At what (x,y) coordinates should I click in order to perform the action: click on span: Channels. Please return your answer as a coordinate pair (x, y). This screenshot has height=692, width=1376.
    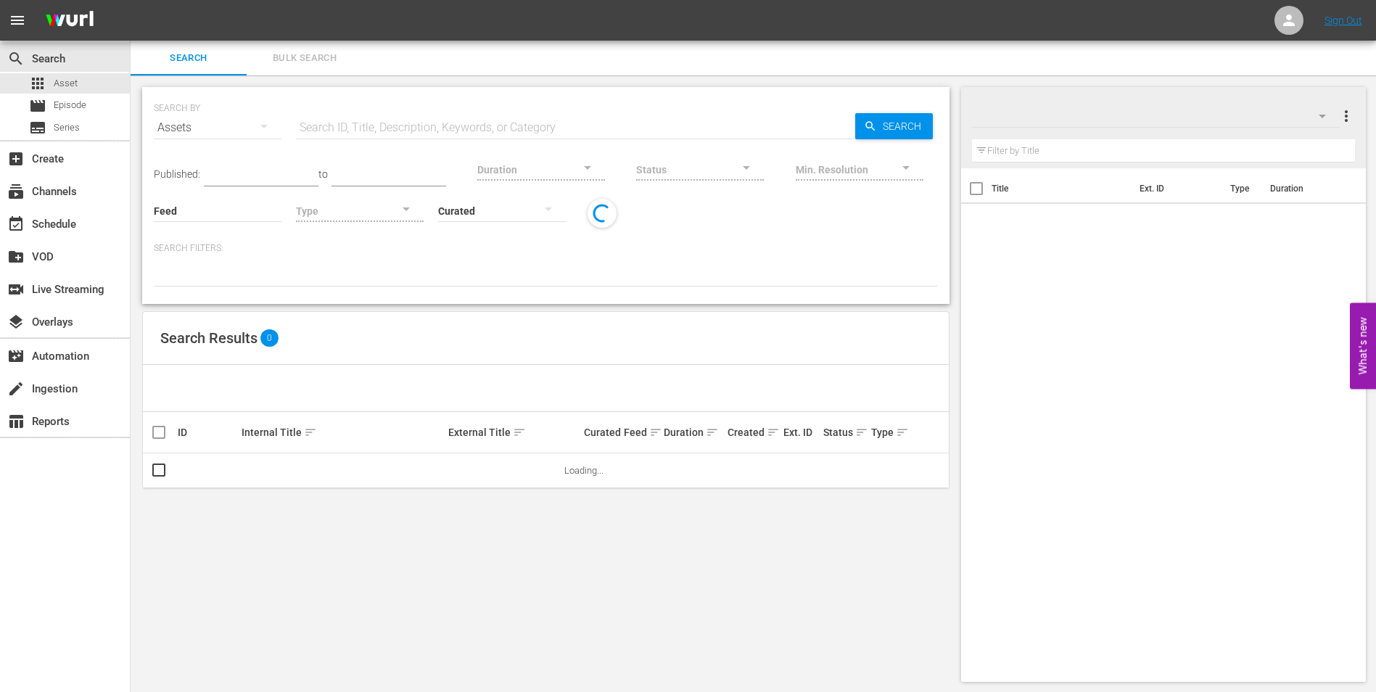
    Looking at the image, I should click on (16, 192).